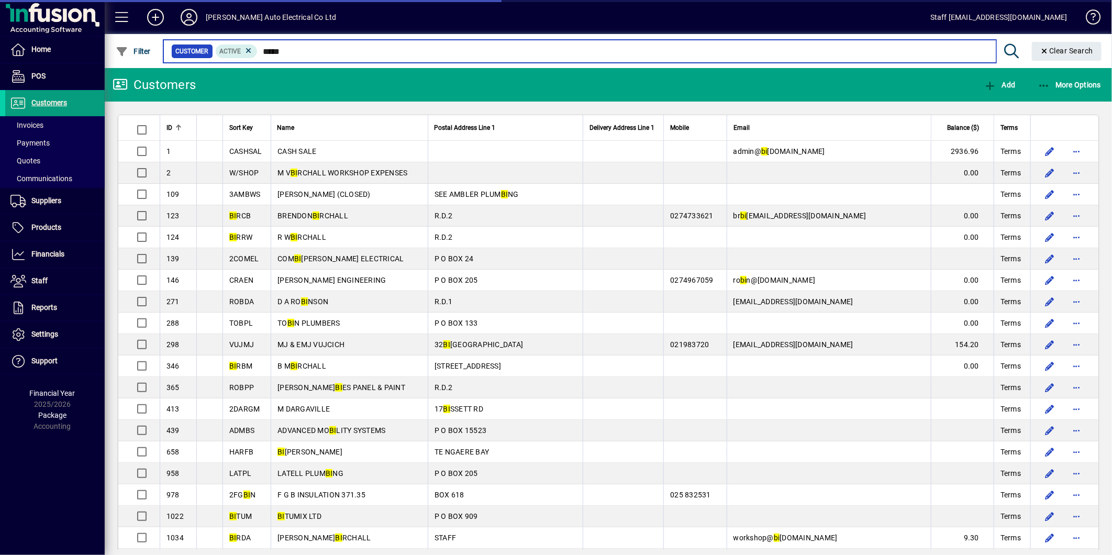 The width and height of the screenshot is (1112, 555). What do you see at coordinates (52, 393) in the screenshot?
I see `span: Financial Year` at bounding box center [52, 393].